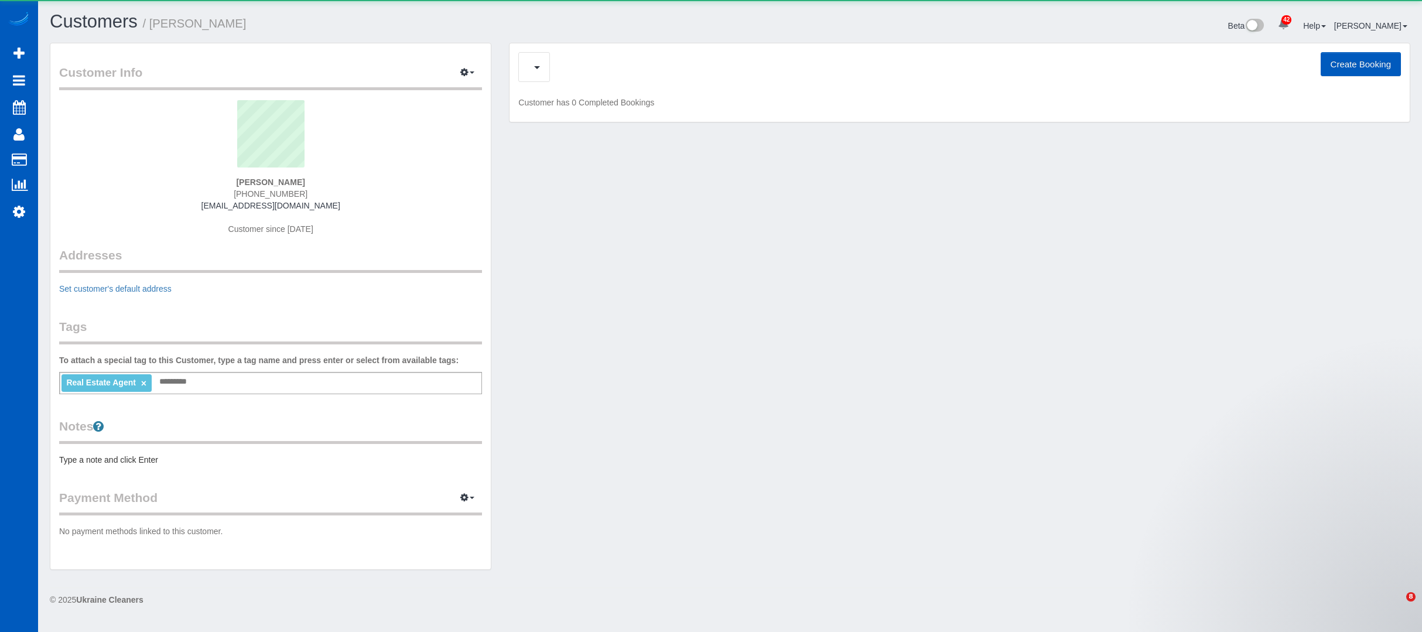  What do you see at coordinates (271, 531) in the screenshot?
I see `p: No payment methods linked to this customer.` at bounding box center [271, 531].